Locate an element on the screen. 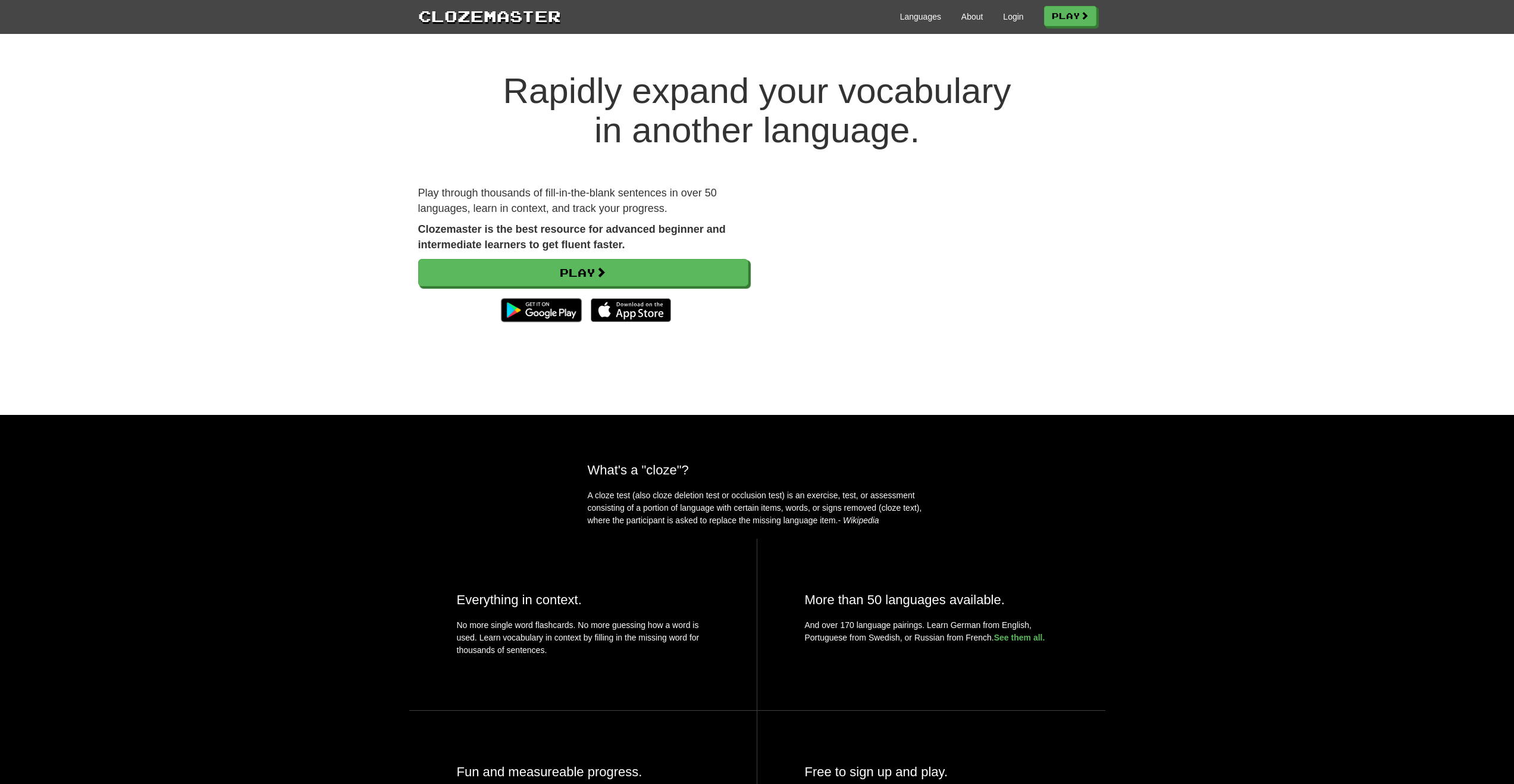 The image size is (1514, 784). a: Login is located at coordinates (1013, 17).